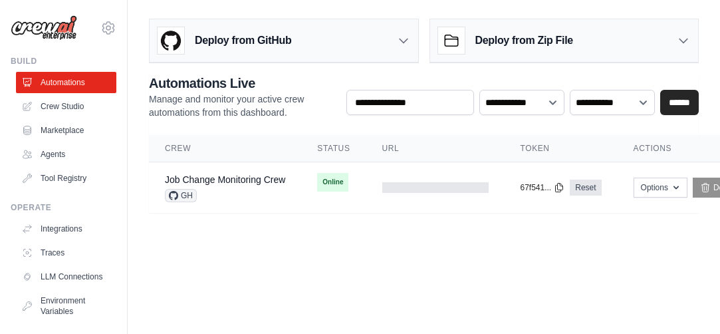 This screenshot has height=334, width=720. Describe the element at coordinates (660, 187) in the screenshot. I see `button: Options` at that location.